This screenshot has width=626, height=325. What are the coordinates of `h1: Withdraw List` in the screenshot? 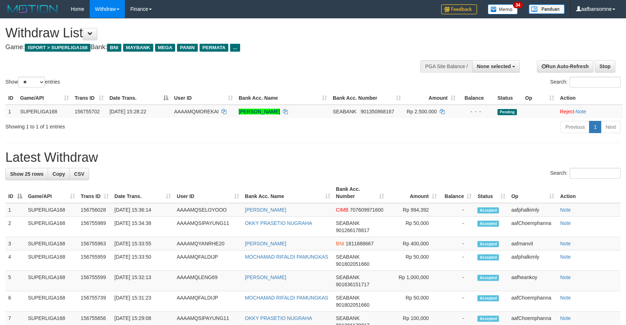 It's located at (208, 33).